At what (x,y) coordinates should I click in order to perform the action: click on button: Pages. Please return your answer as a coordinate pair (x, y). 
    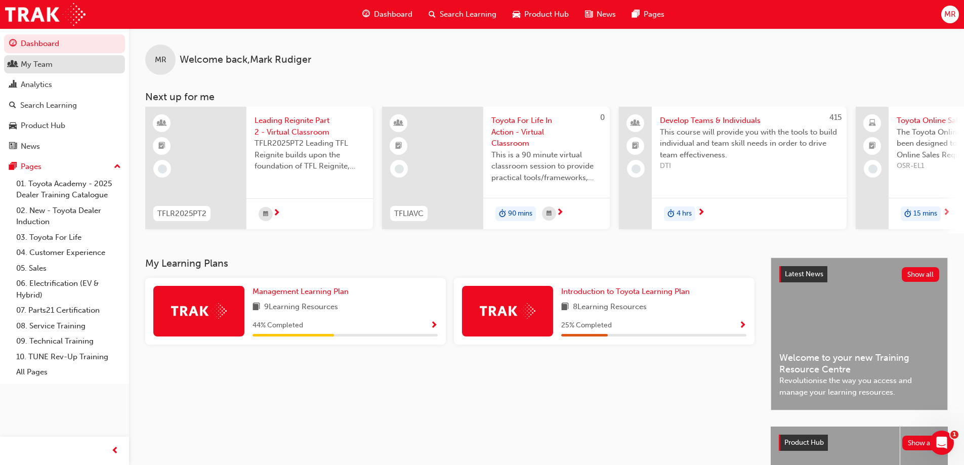
    Looking at the image, I should click on (64, 166).